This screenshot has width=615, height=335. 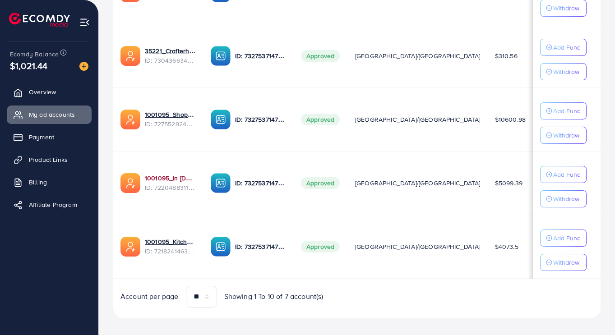 What do you see at coordinates (508, 183) in the screenshot?
I see `span: $5099.39` at bounding box center [508, 183].